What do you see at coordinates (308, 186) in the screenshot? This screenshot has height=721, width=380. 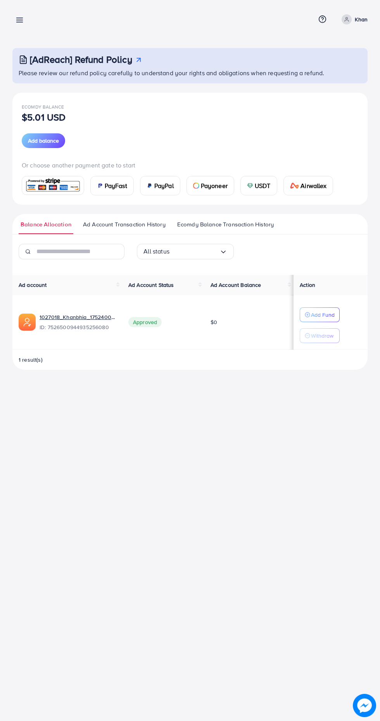 I see `a: cardAirwallex` at bounding box center [308, 186].